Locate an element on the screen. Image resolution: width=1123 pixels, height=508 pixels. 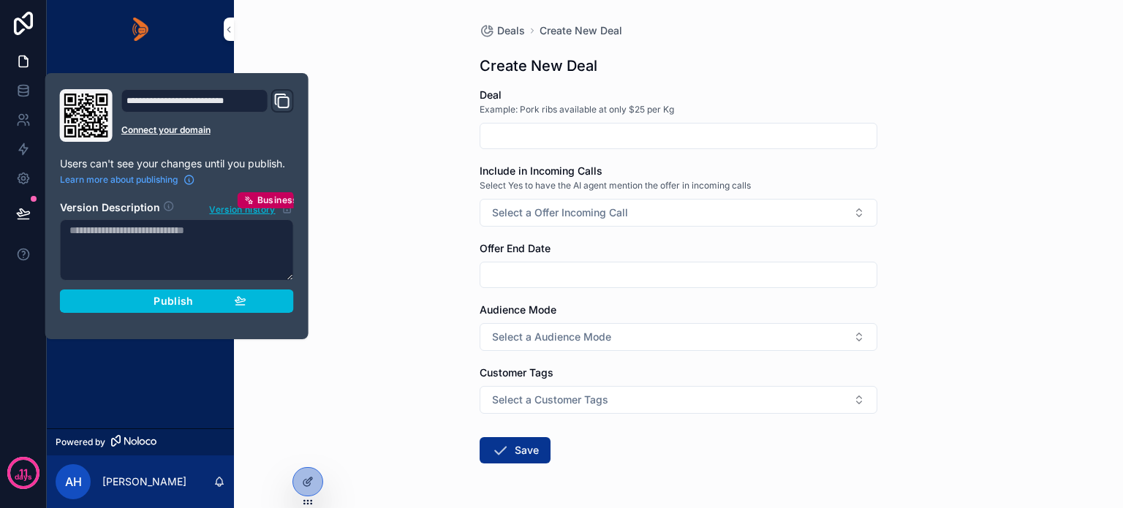
span: Select a Customer Tags is located at coordinates (550, 400).